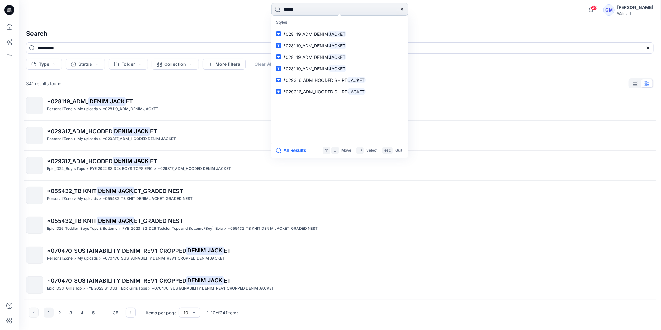 The width and height of the screenshot is (661, 330). Describe the element at coordinates (340, 285) in the screenshot. I see `a: *070470_SUSTAINABILITY DENIM_REV1_CROPPEDDENIM JACKETEpic_D33_Girls Top>FYE 2023 S1 D33 - Epic Gi...` at that location.